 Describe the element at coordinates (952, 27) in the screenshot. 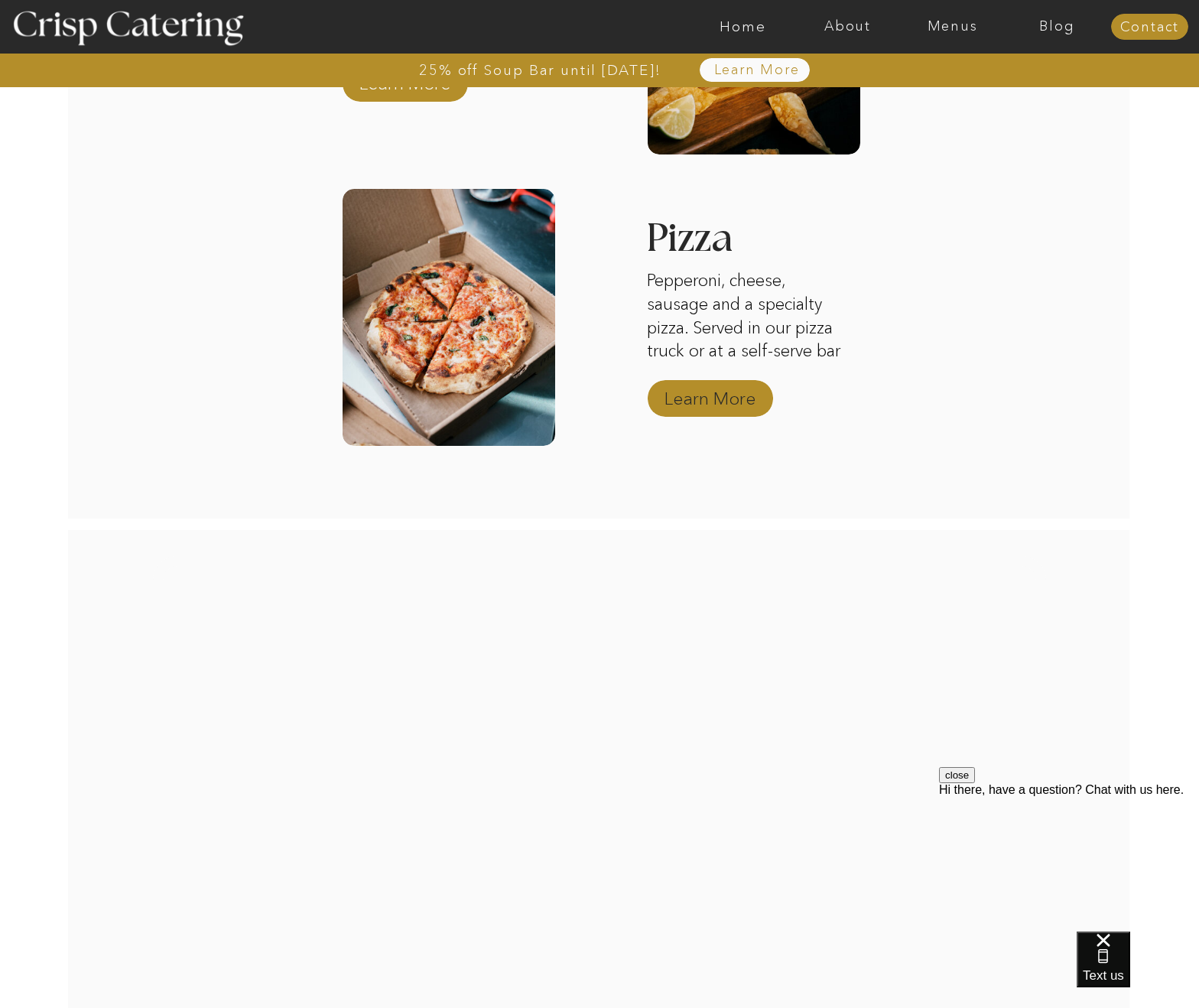

I see `nav: Menus` at that location.